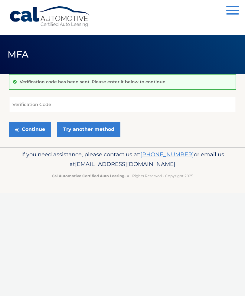 The width and height of the screenshot is (245, 296). Describe the element at coordinates (233, 11) in the screenshot. I see `button: Menu` at that location.